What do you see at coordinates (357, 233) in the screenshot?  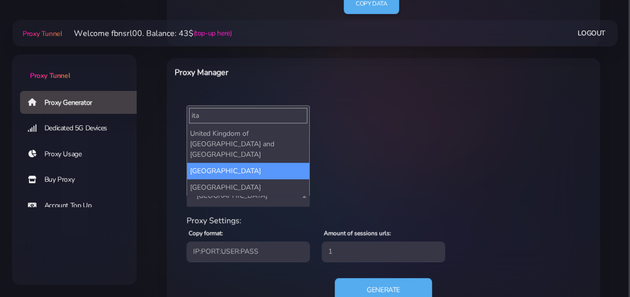 I see `label: Amount of sessions urls:` at bounding box center [357, 233].